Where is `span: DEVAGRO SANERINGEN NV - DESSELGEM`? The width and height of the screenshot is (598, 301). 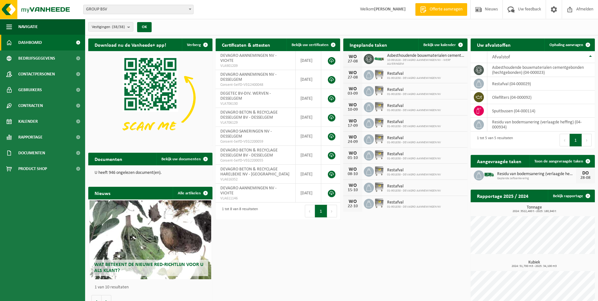
span: DEVAGRO SANERINGEN NV - DESSELGEM is located at coordinates (246, 134).